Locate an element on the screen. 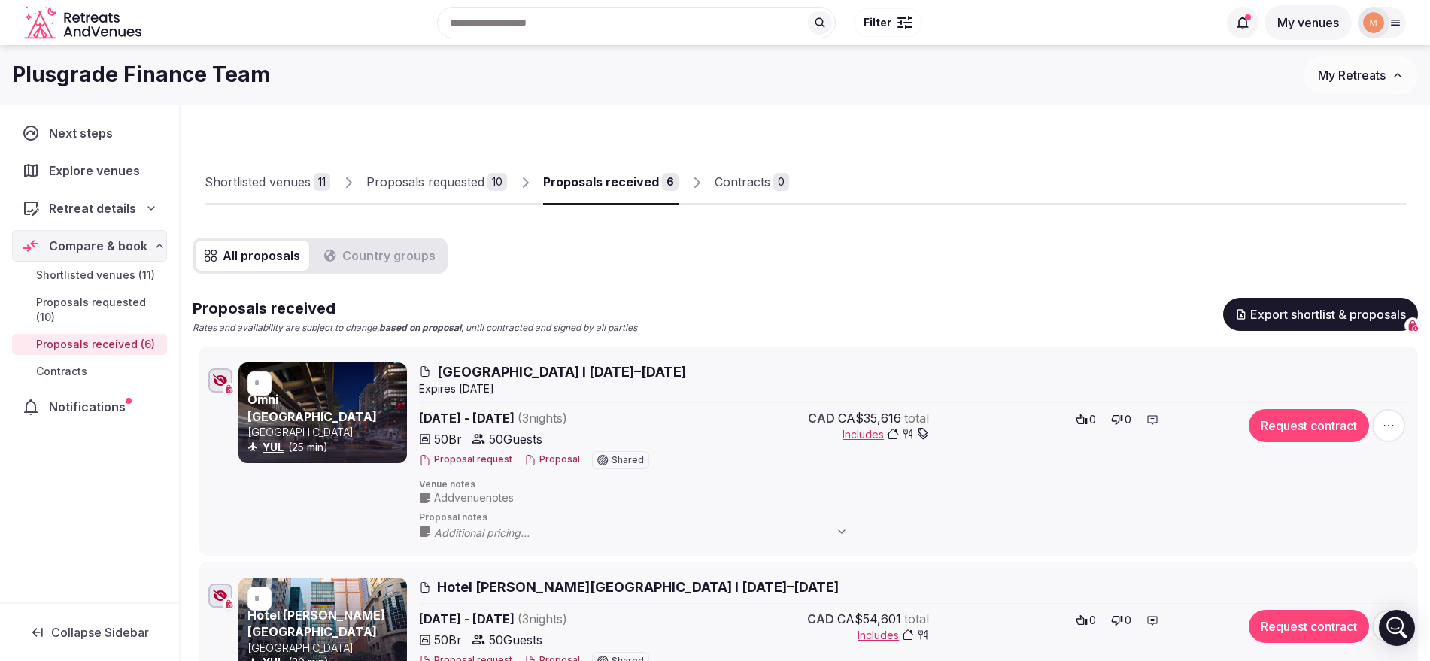 This screenshot has width=1430, height=661. button: Filter is located at coordinates (888, 23).